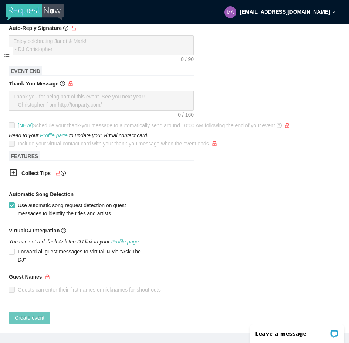  What do you see at coordinates (13, 173) in the screenshot?
I see `span: plus-square` at bounding box center [13, 173].